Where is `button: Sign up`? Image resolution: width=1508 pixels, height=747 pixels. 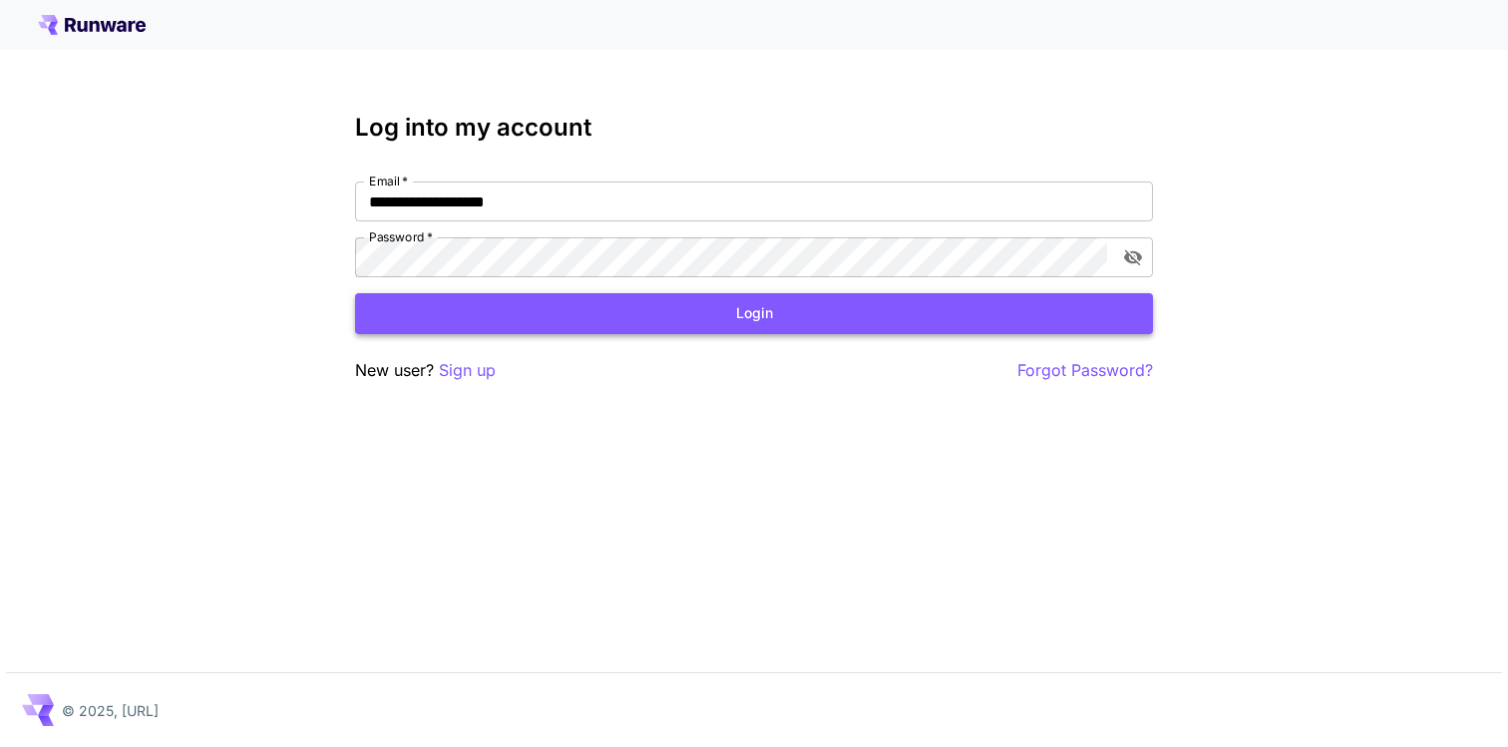
button: Sign up is located at coordinates (467, 370).